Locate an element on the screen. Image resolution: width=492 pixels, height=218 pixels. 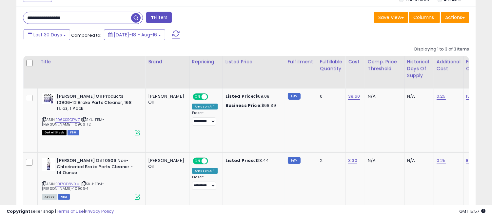
div: Cost is located at coordinates (355, 62).